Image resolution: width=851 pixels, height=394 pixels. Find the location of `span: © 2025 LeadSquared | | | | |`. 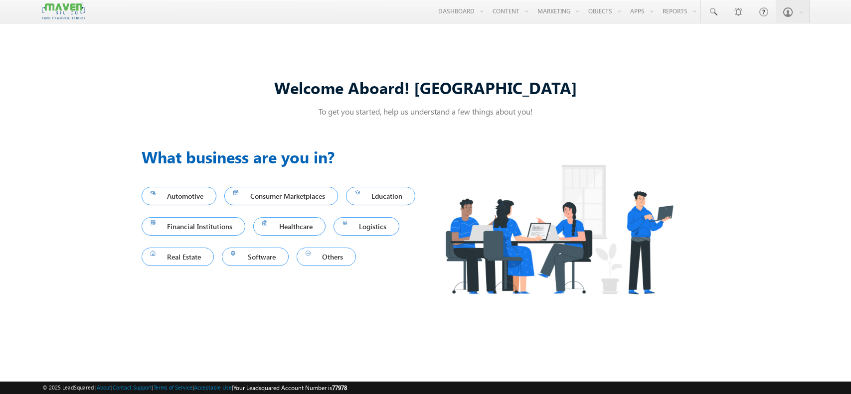

span: © 2025 LeadSquared | | | | | is located at coordinates (194, 388).